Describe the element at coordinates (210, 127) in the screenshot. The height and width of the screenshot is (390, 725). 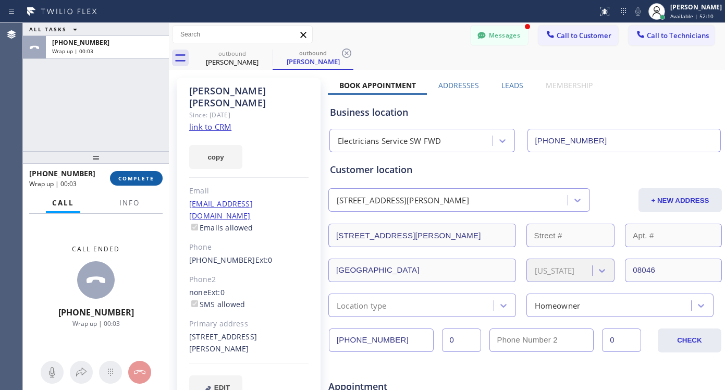
I see `a: link to CRM` at that location.